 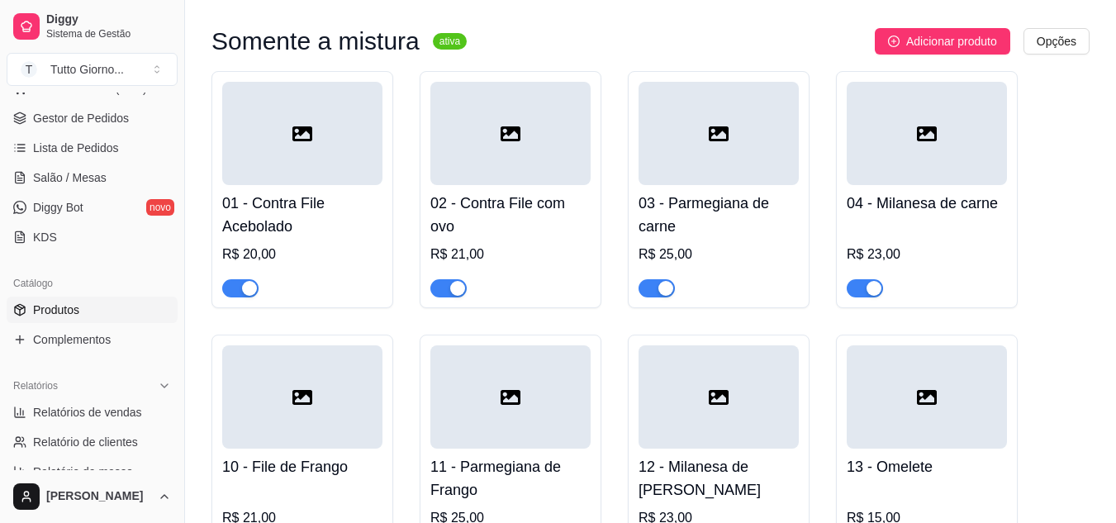 What do you see at coordinates (92, 412) in the screenshot?
I see `a: Relatórios de vendas` at bounding box center [92, 412].